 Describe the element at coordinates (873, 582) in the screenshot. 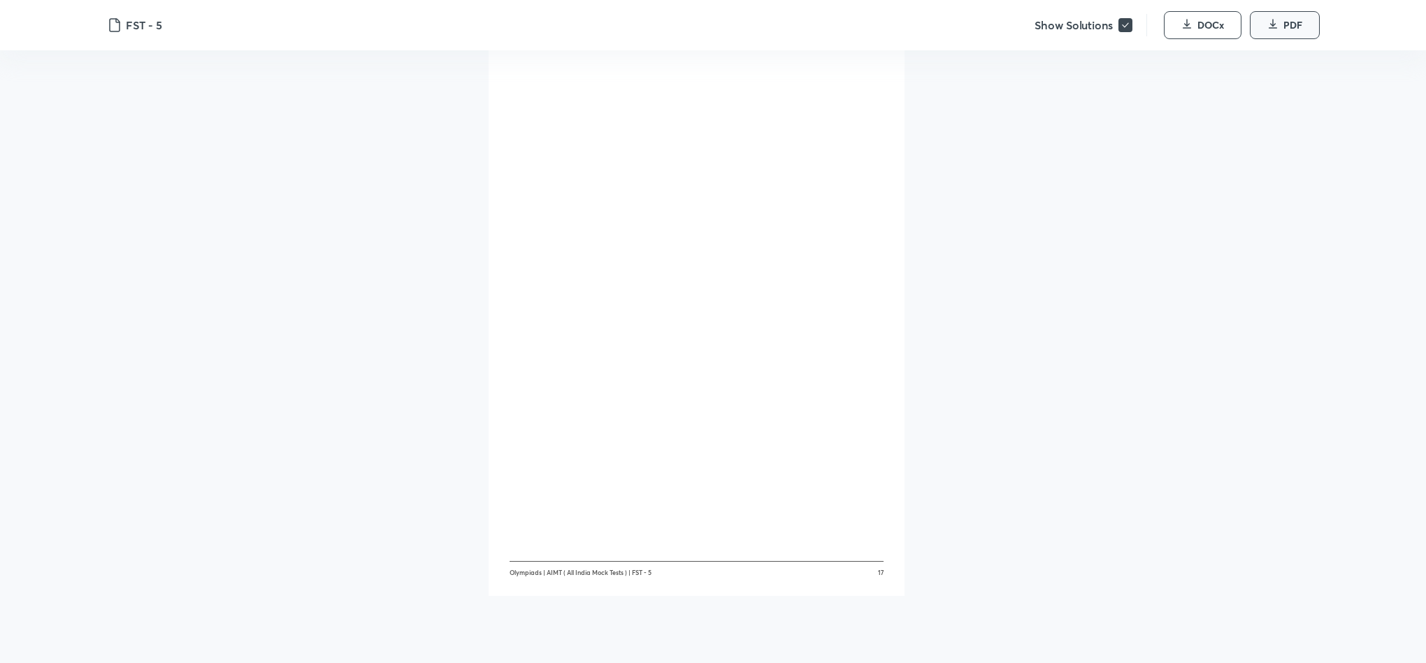

I see `span: 17` at that location.